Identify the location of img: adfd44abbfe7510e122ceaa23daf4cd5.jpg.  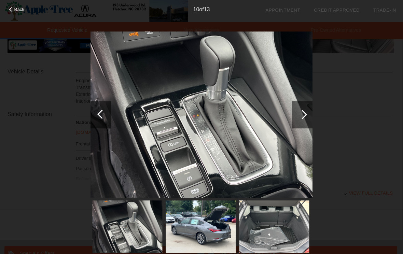
(274, 226).